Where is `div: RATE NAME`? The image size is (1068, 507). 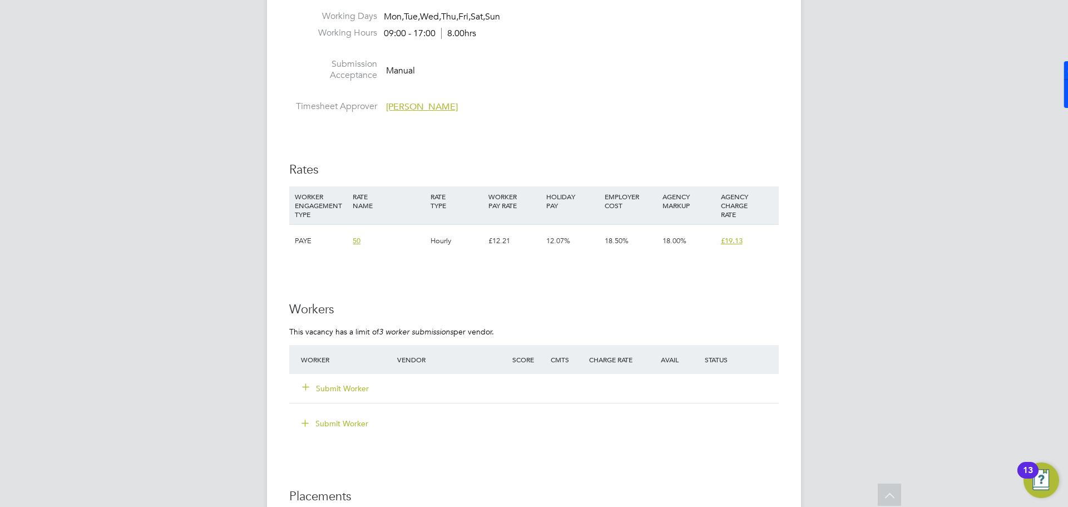 div: RATE NAME is located at coordinates (388, 201).